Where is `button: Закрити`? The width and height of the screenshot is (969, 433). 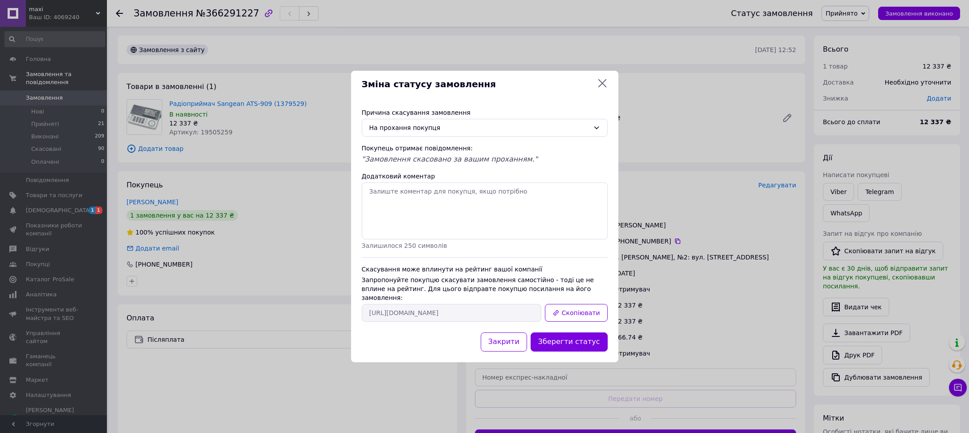
button: Закрити is located at coordinates (504, 342).